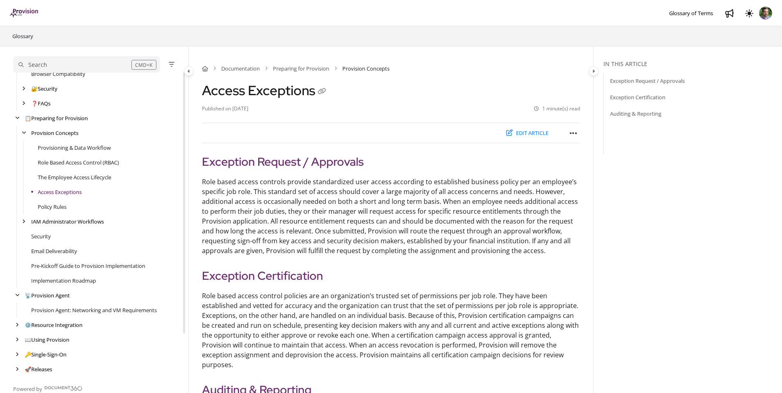 The image size is (782, 393). What do you see at coordinates (38, 369) in the screenshot?
I see `a: Releases` at bounding box center [38, 369].